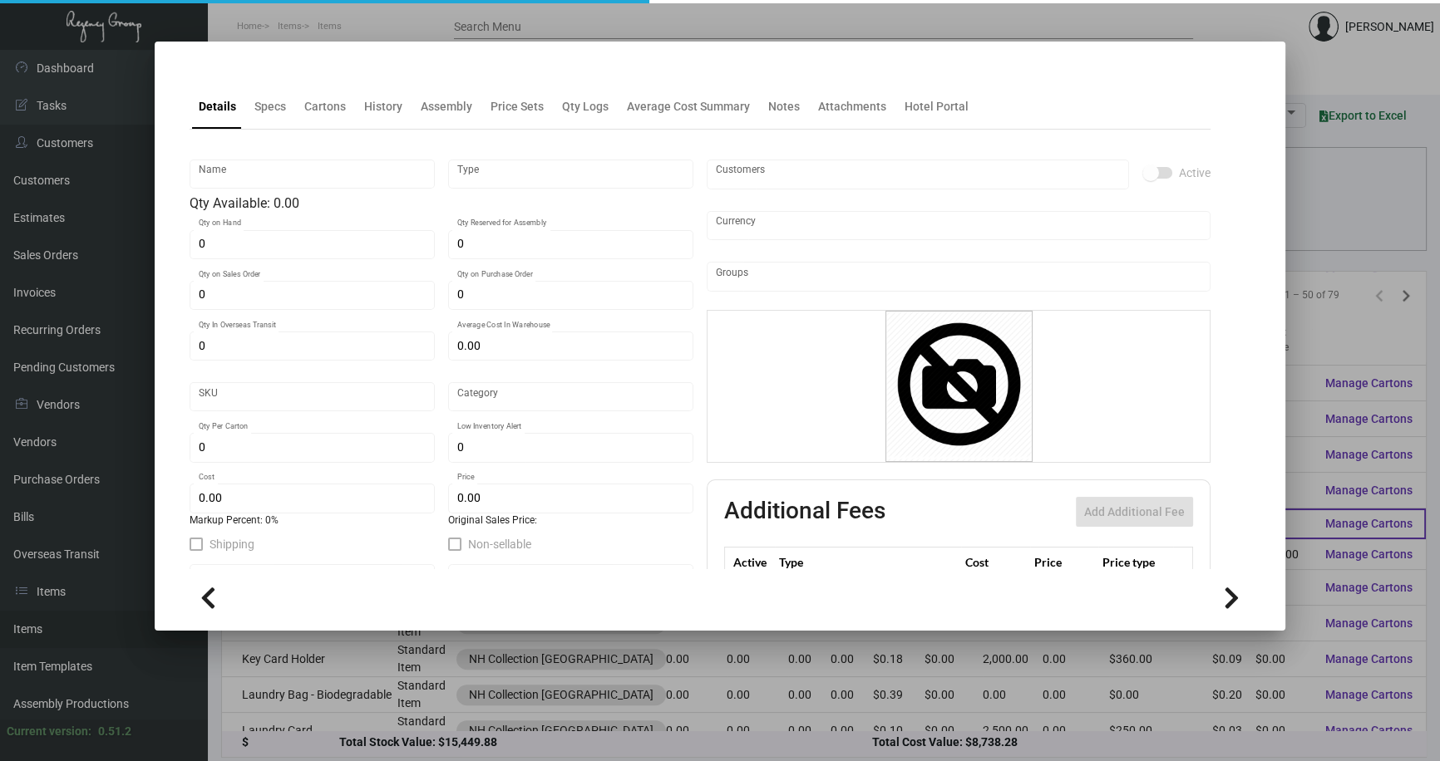  I want to click on div: Cartons, so click(325, 106).